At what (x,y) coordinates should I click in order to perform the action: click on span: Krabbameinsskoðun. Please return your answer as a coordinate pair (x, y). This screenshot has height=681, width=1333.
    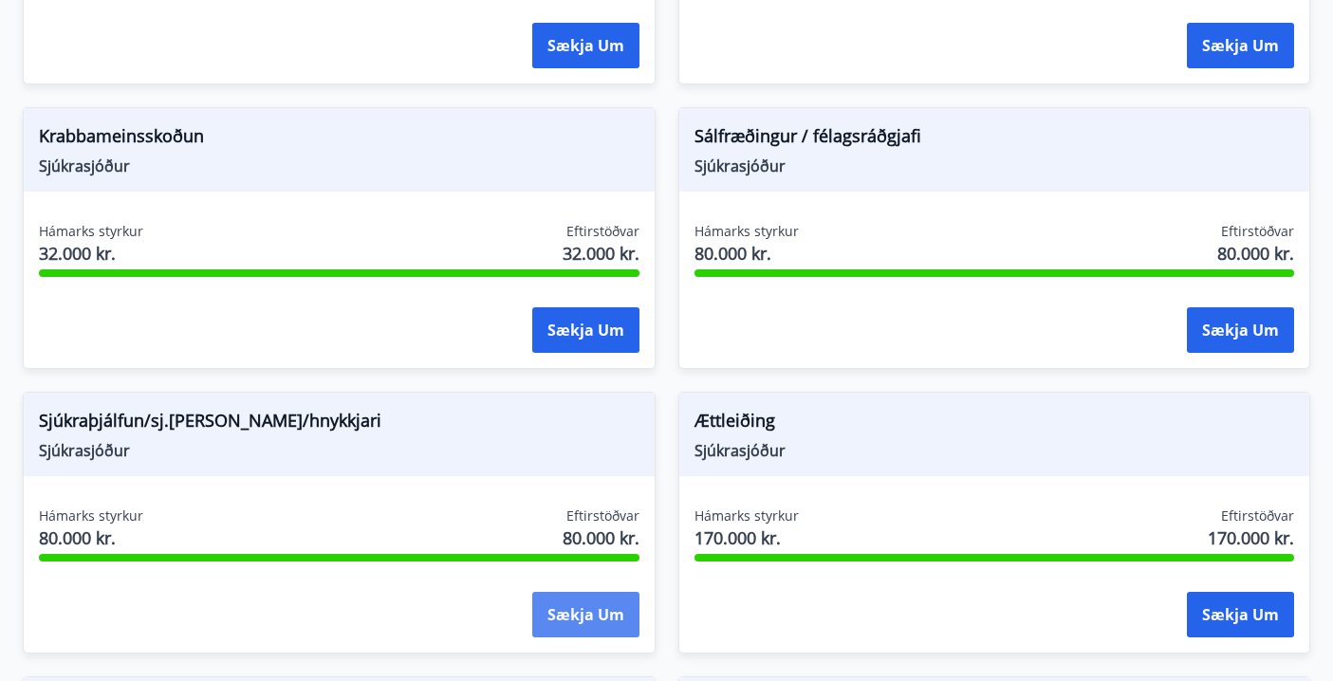
    Looking at the image, I should click on (339, 139).